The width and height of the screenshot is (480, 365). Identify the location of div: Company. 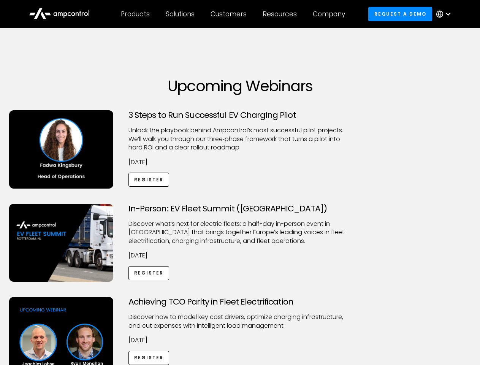
(329, 14).